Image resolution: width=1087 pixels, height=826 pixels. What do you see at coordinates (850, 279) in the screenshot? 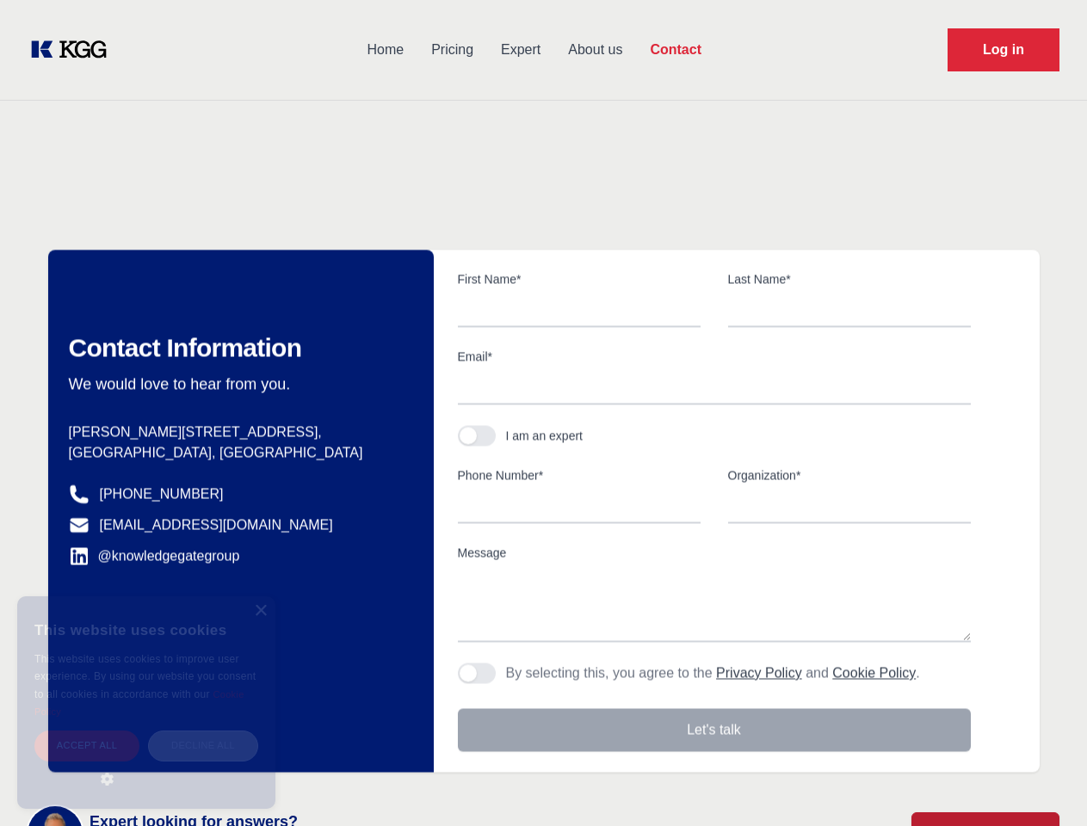
I see `label: Last Name*` at bounding box center [850, 279].